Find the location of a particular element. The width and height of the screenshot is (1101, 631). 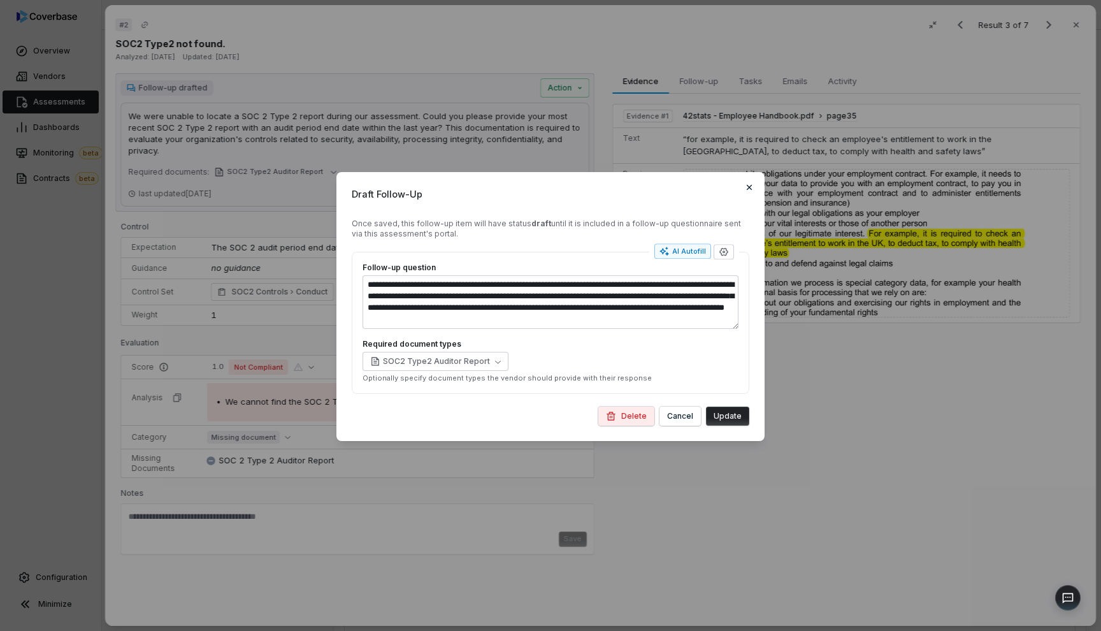

span: SOC2 Type2 Auditor Report is located at coordinates (436, 361).